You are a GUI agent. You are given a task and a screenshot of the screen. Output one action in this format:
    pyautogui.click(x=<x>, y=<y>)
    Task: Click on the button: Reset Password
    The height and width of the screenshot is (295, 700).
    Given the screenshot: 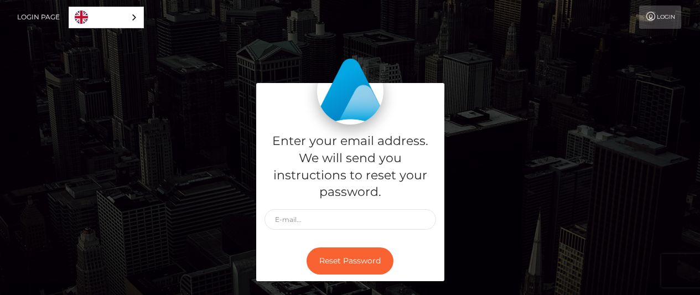 What is the action you would take?
    pyautogui.click(x=350, y=261)
    